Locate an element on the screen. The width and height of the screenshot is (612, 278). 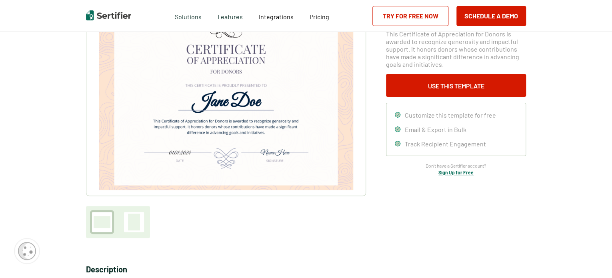
a: Integrations is located at coordinates (276, 16).